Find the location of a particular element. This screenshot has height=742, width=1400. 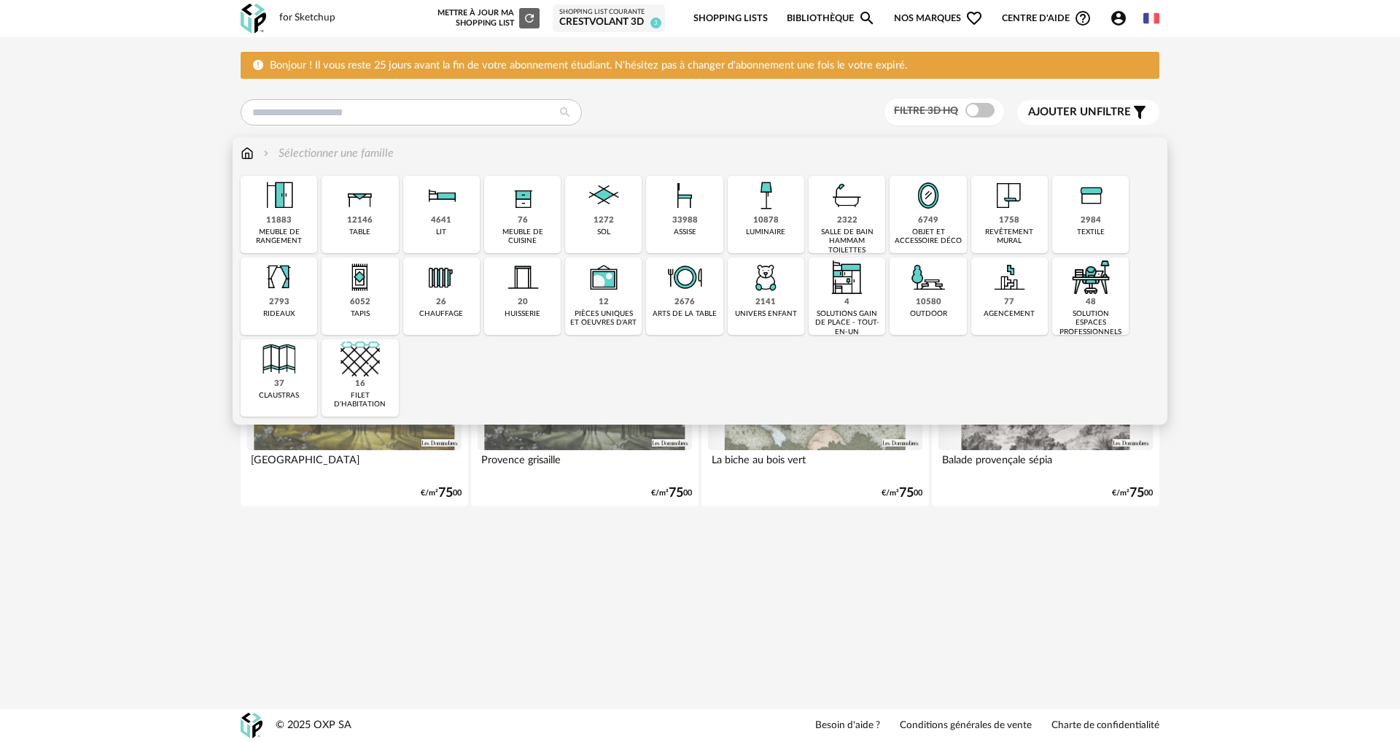

div: 6052 is located at coordinates (360, 302).